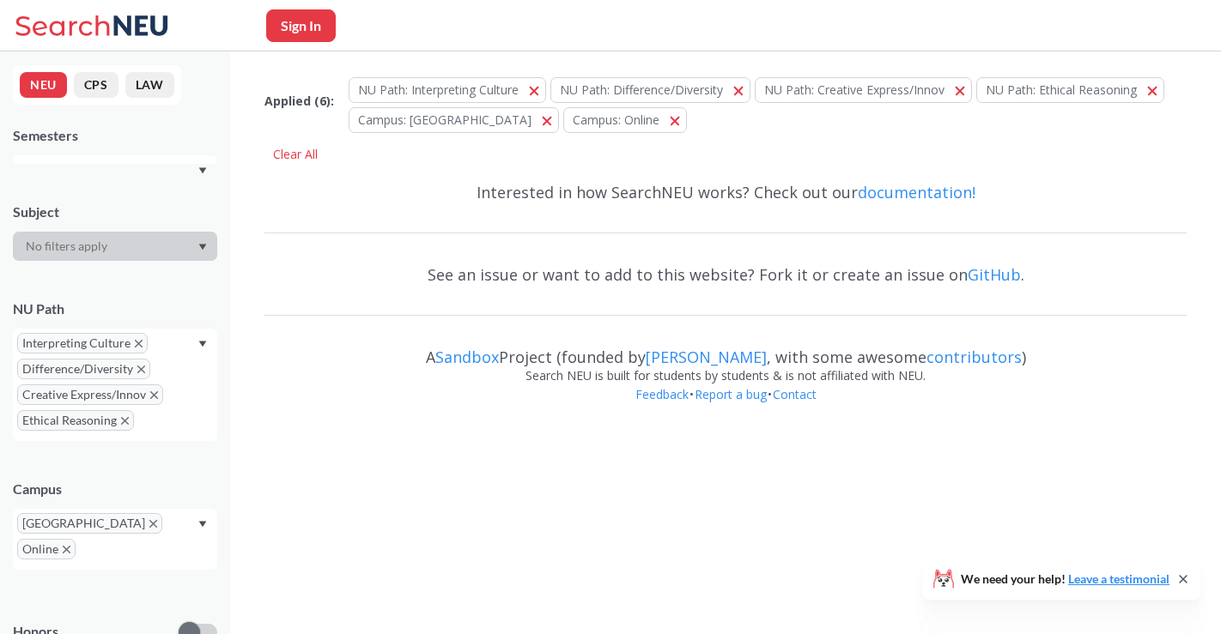 This screenshot has height=634, width=1221. What do you see at coordinates (295, 155) in the screenshot?
I see `div: Clear All` at bounding box center [295, 155].